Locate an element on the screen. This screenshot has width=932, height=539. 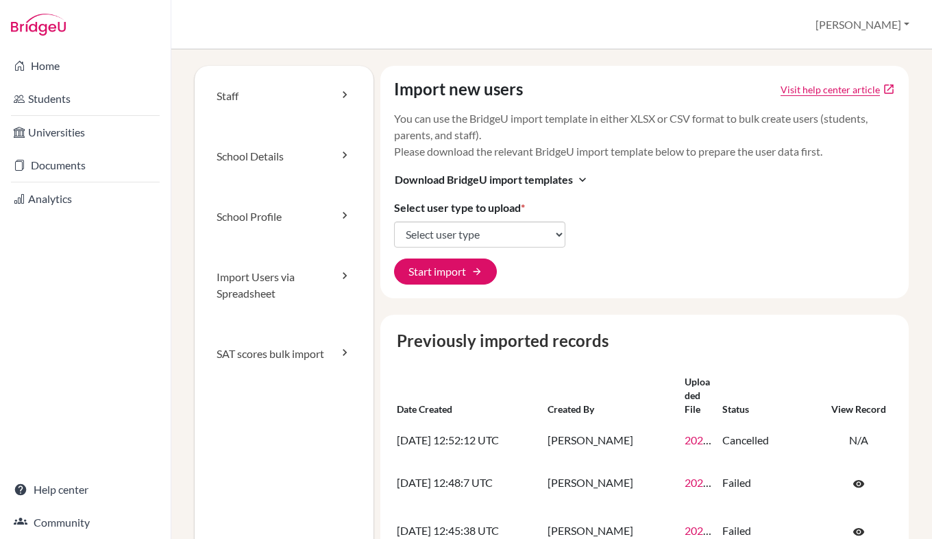
a: Click to open Tracking student registration article in a new tab is located at coordinates (830, 89).